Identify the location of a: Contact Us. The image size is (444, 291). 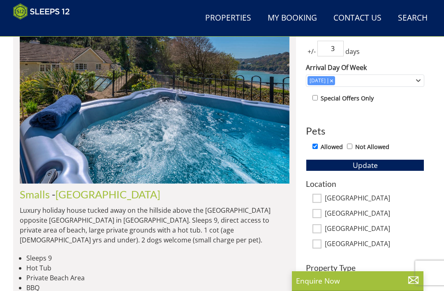
(357, 18).